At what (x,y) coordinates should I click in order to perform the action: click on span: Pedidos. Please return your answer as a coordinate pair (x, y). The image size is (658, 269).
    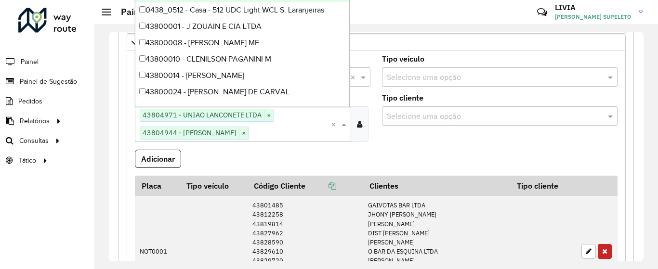
    Looking at the image, I should click on (30, 101).